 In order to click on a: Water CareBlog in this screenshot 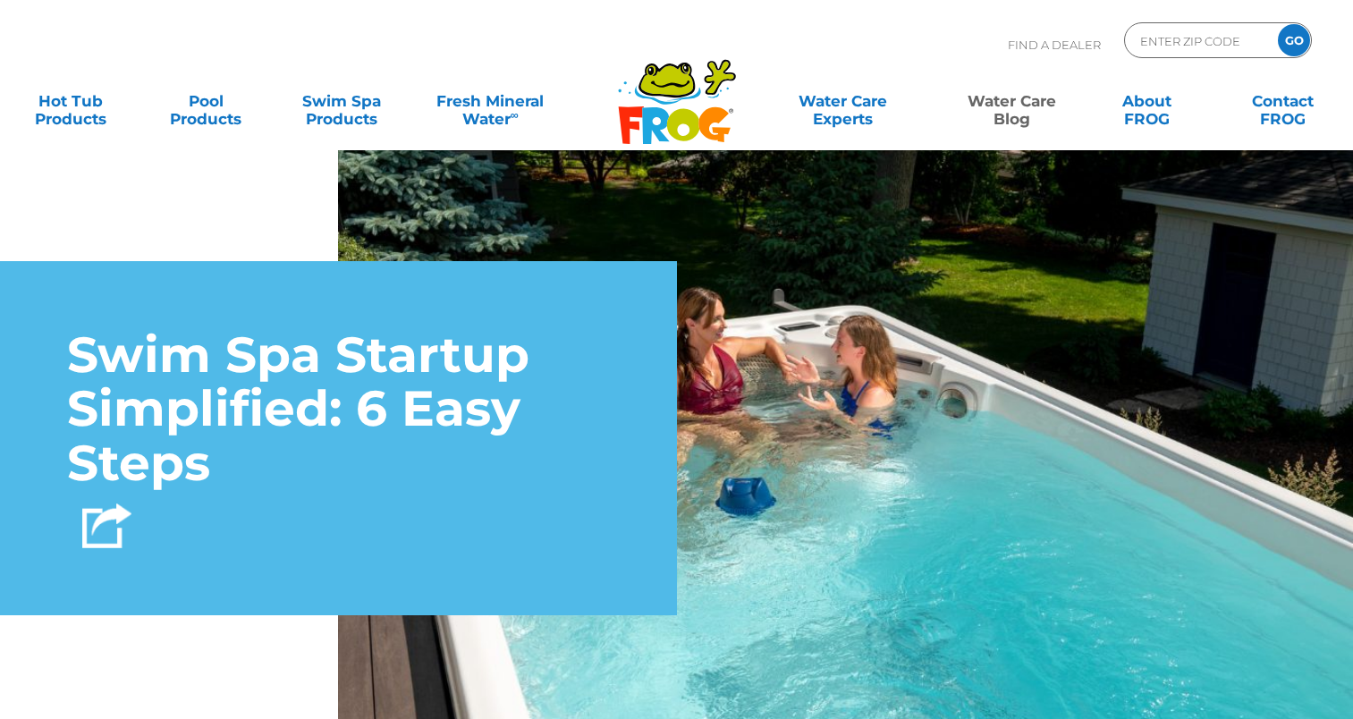, I will do `click(1011, 101)`.